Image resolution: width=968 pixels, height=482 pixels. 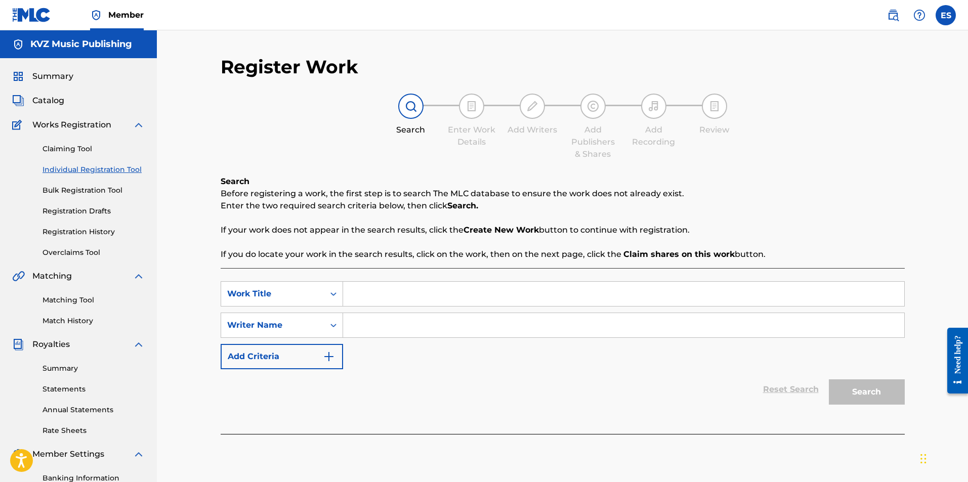 I want to click on img: Works Registration, so click(x=19, y=125).